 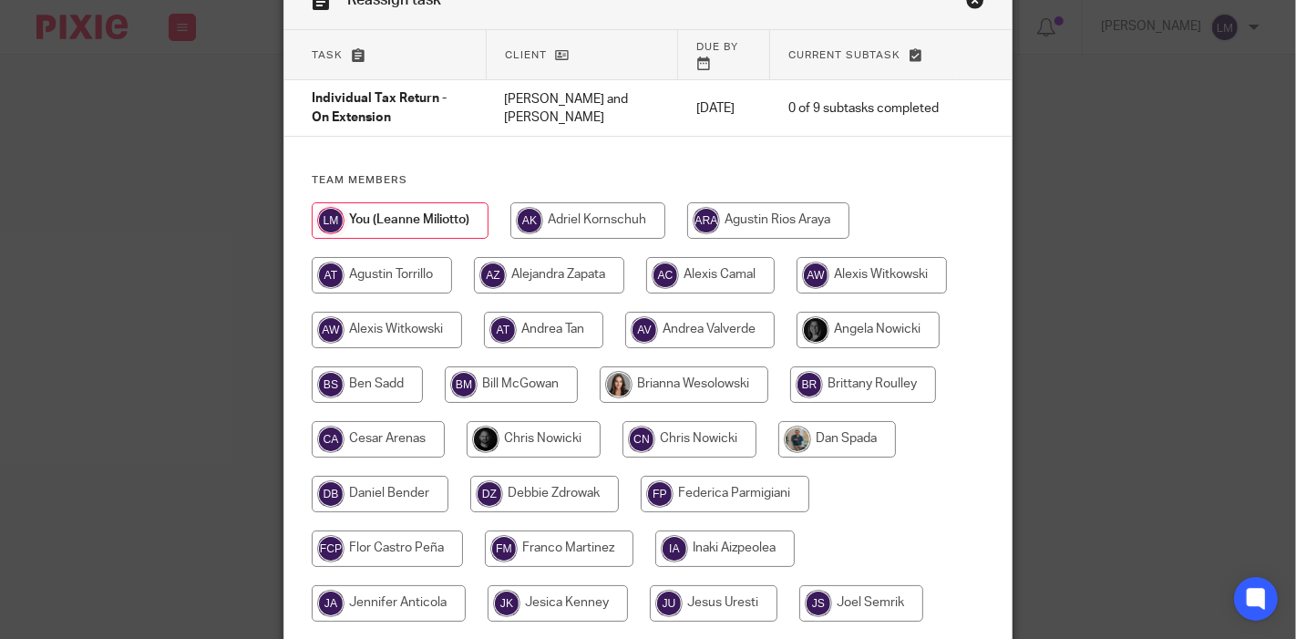 What do you see at coordinates (327, 55) in the screenshot?
I see `span: Task` at bounding box center [327, 55].